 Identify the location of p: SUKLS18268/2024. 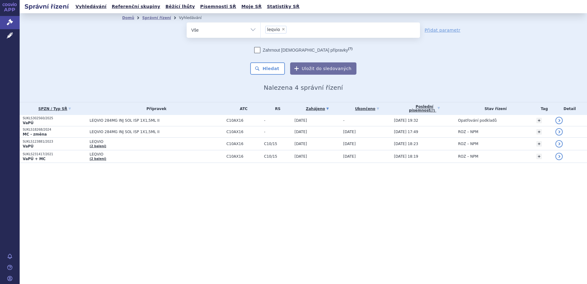
(55, 129).